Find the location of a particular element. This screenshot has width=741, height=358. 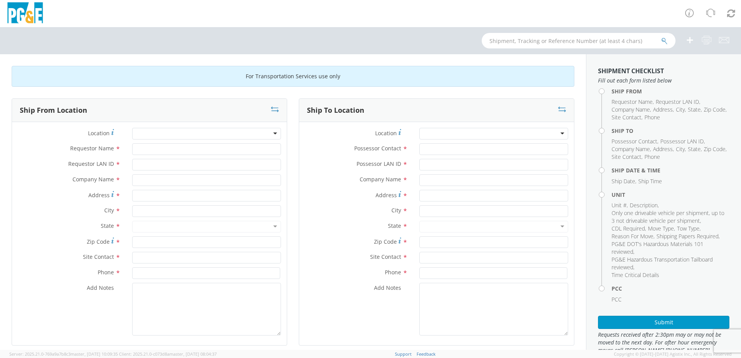

span: Time Critical Details is located at coordinates (635, 275).